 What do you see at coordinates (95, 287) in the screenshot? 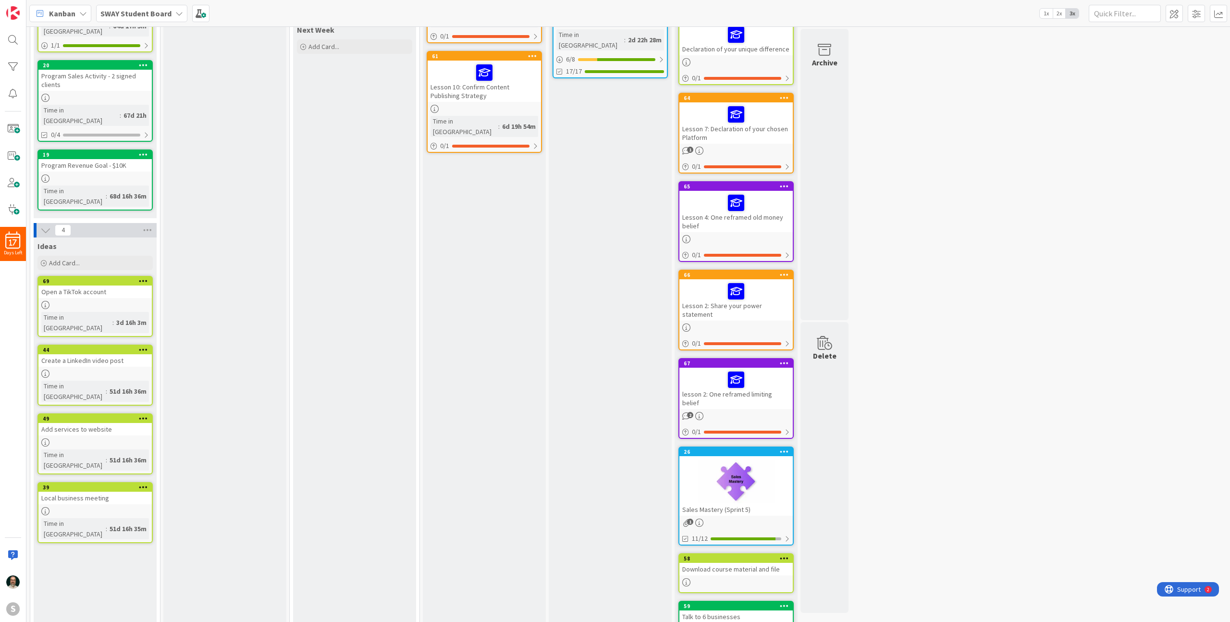
I see `div: 69Open a TikTok account` at bounding box center [95, 287].